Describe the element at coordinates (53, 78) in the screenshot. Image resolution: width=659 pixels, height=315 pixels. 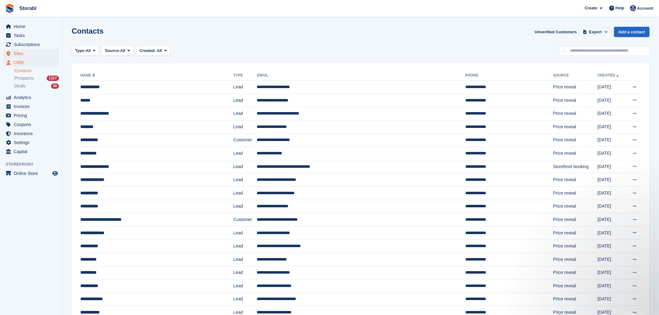
I see `div: 1227` at that location.